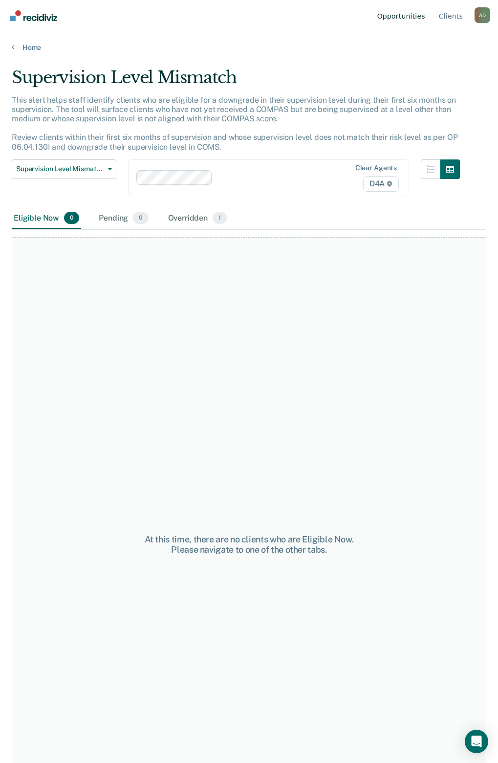 The height and width of the screenshot is (763, 498). Describe the element at coordinates (376, 168) in the screenshot. I see `div: Clear agents` at that location.